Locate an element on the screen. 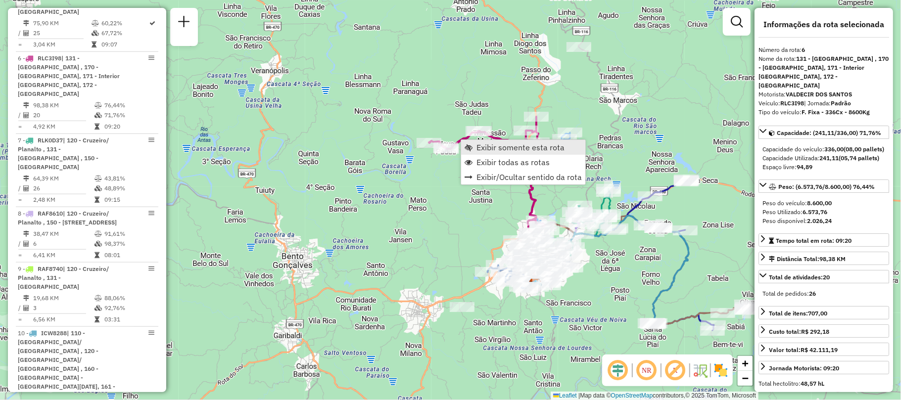 The width and height of the screenshot is (901, 400). img: Fluxo de ruas is located at coordinates (700, 371).